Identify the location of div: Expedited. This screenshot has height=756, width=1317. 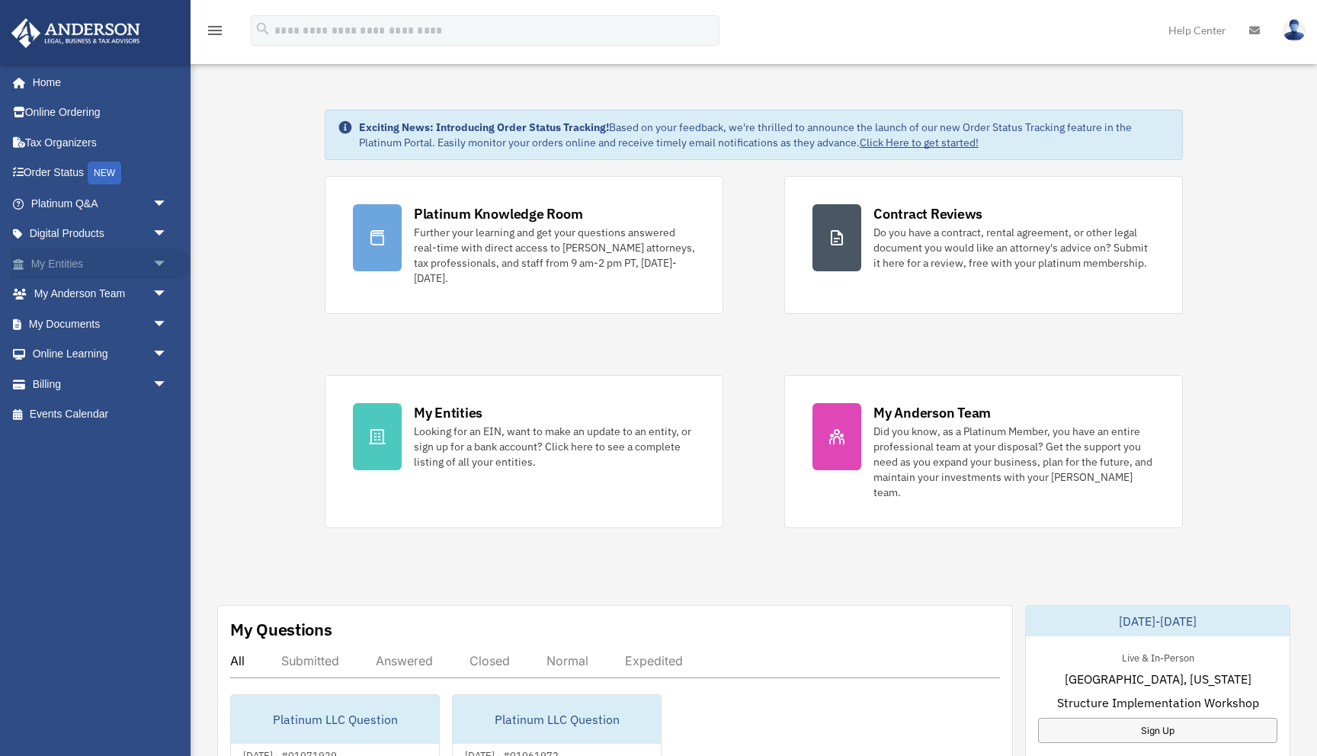
(654, 661).